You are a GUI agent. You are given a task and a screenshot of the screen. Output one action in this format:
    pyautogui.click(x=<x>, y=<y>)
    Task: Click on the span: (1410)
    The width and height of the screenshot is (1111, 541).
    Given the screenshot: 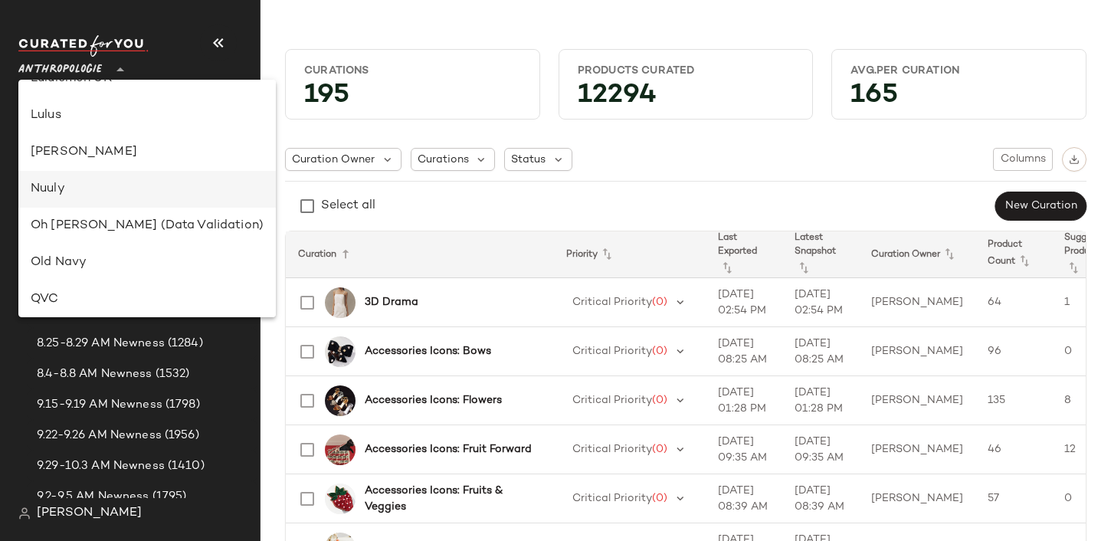 What is the action you would take?
    pyautogui.click(x=185, y=466)
    